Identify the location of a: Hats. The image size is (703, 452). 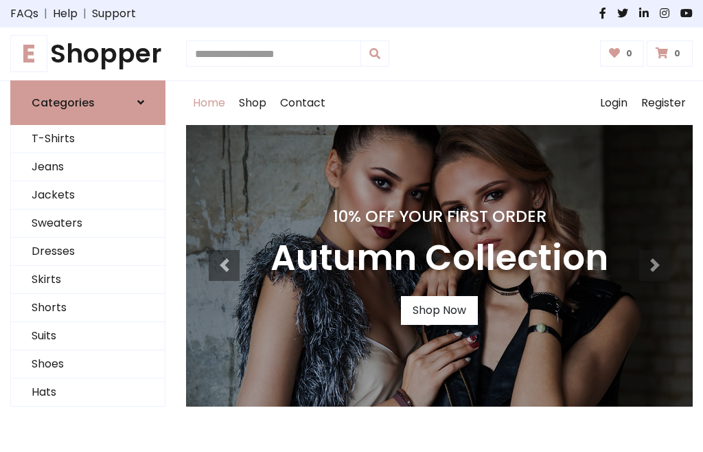
(88, 392).